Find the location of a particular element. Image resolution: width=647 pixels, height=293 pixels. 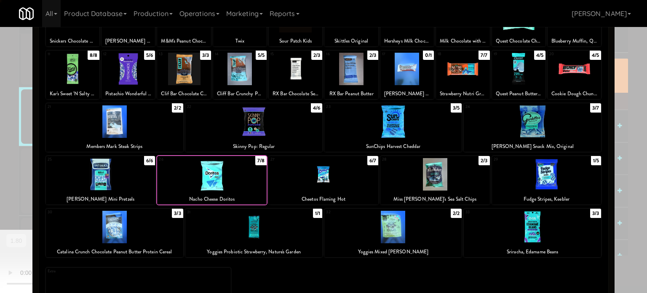

div: 13 is located at coordinates (171, 54).